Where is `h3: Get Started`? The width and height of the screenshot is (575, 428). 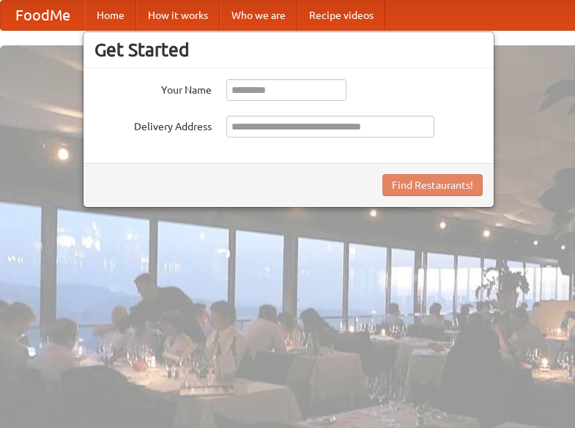 h3: Get Started is located at coordinates (289, 50).